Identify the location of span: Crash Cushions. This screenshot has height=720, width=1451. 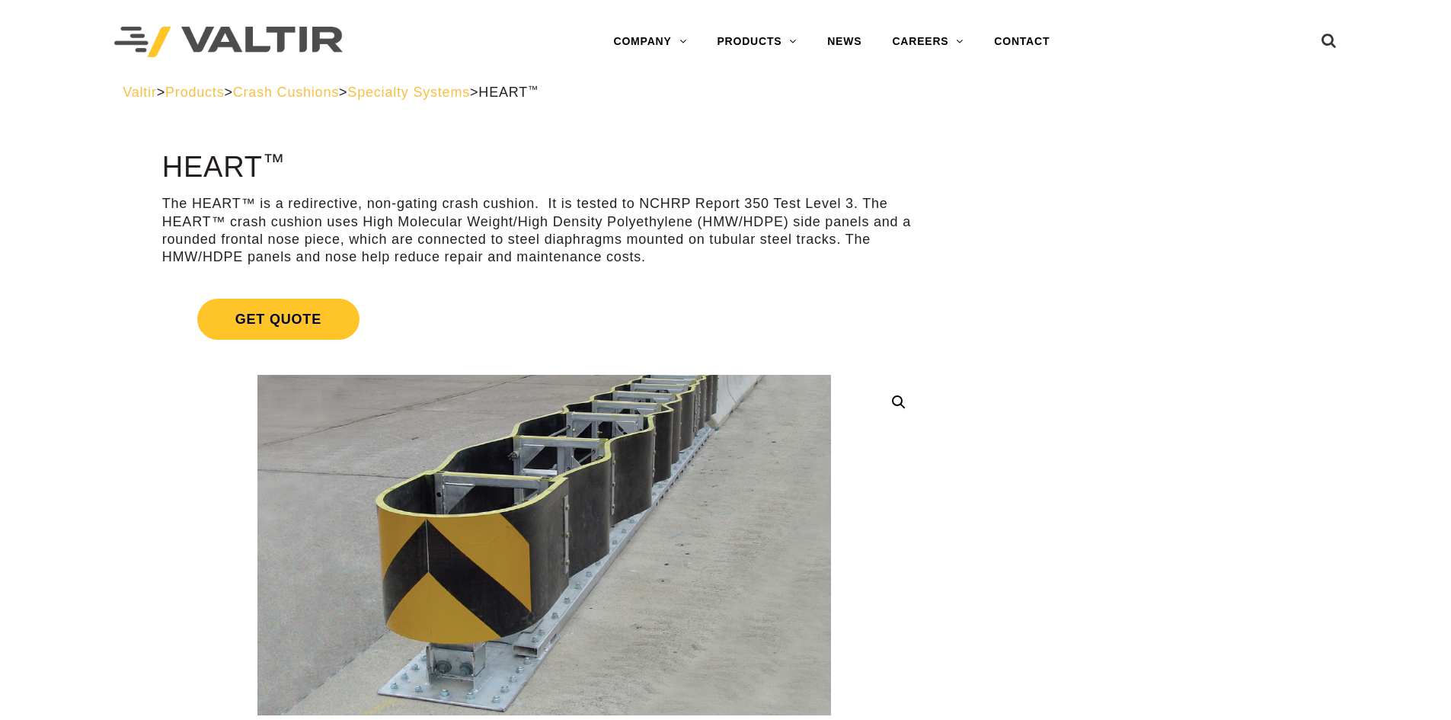
(286, 92).